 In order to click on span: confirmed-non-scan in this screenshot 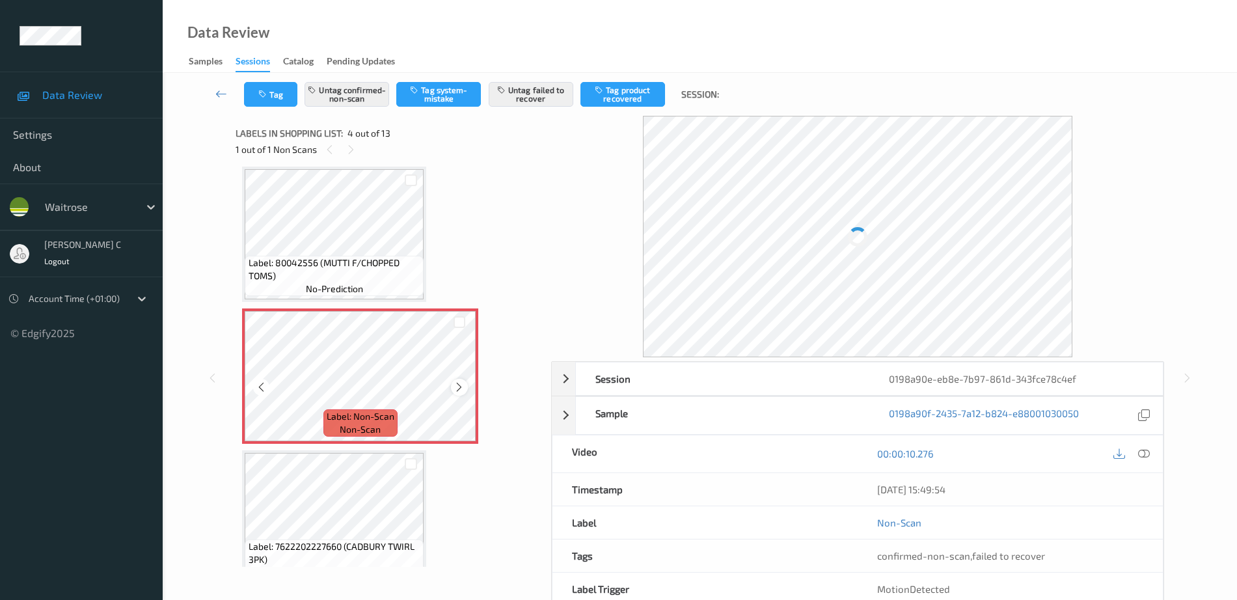, I will do `click(923, 556)`.